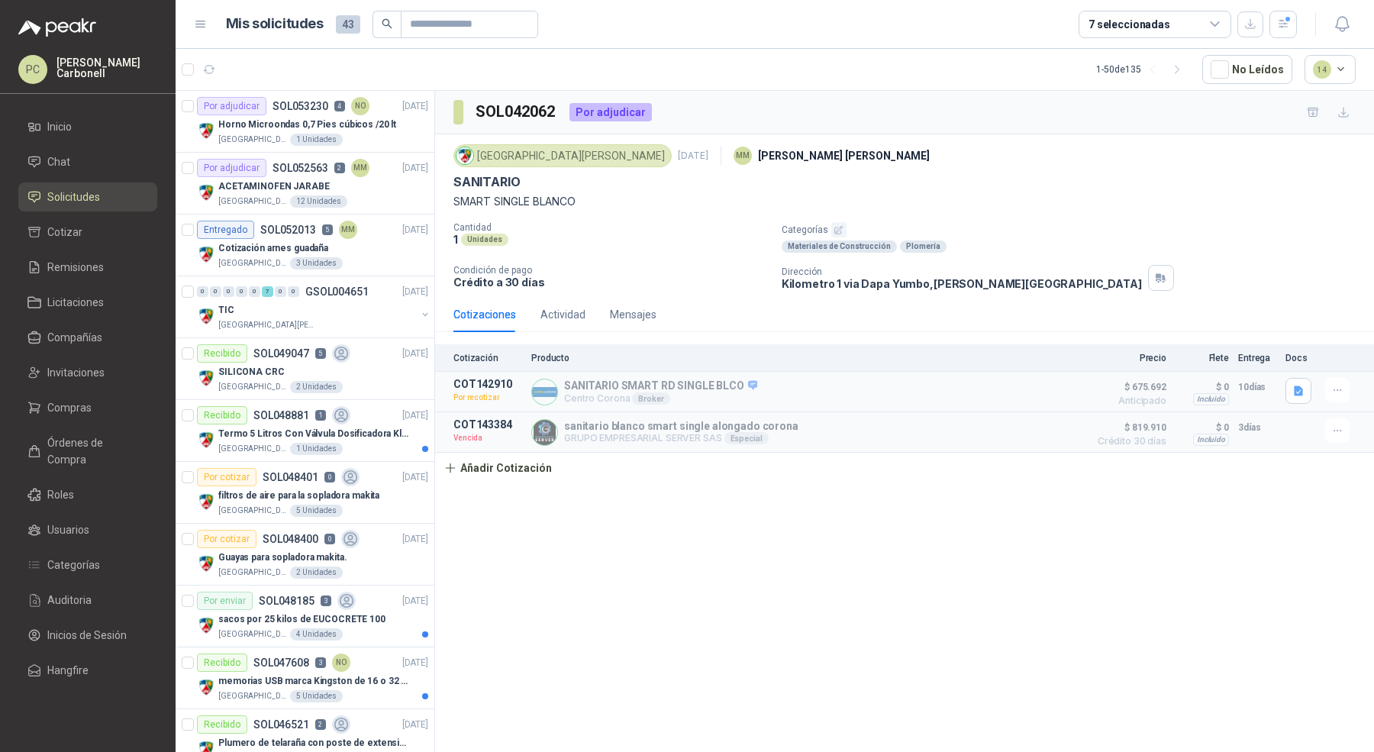 This screenshot has width=1374, height=752. What do you see at coordinates (60, 495) in the screenshot?
I see `span: Roles` at bounding box center [60, 495].